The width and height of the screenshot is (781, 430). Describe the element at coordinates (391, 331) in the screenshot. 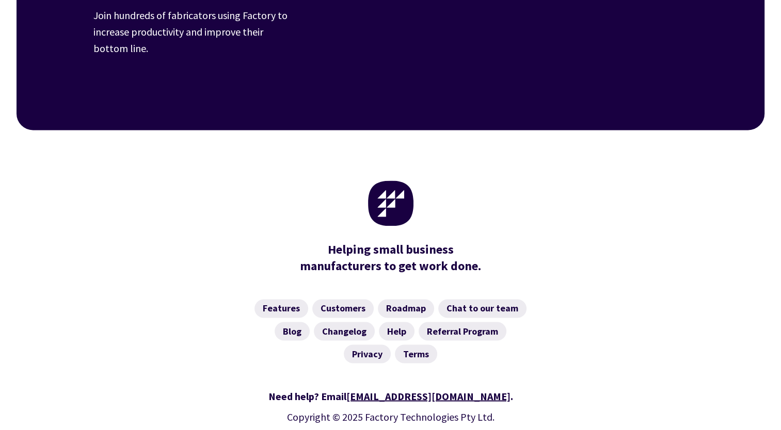

I see `nav: Footer Navigation` at that location.